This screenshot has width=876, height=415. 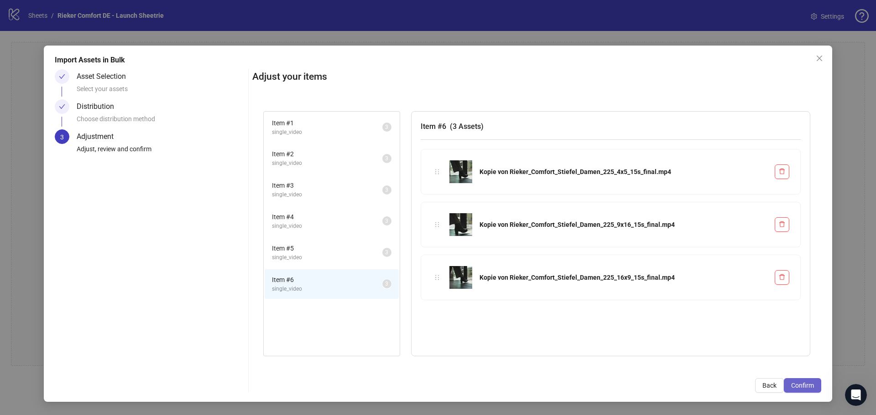 I want to click on b: Documentation & Resources, so click(x=73, y=93).